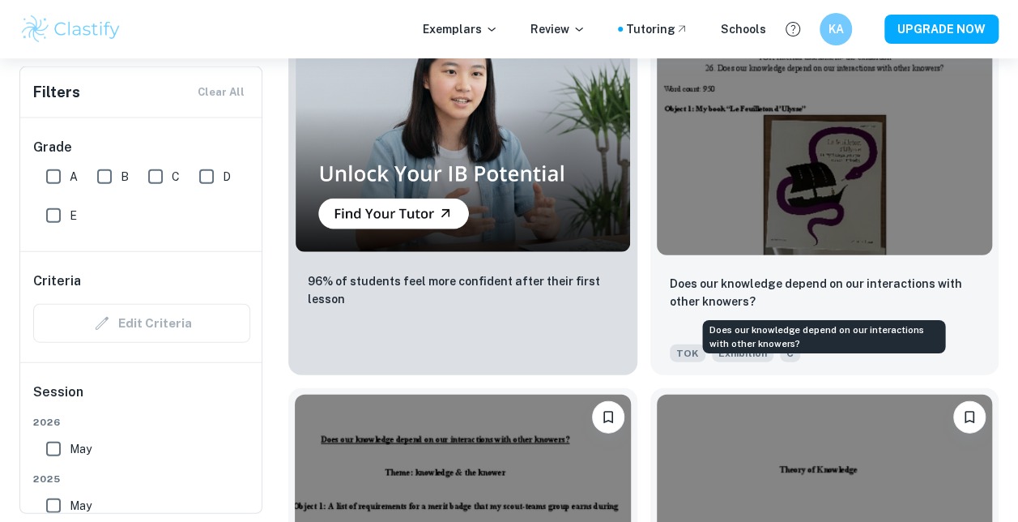  Describe the element at coordinates (462, 128) in the screenshot. I see `img: Thumbnail` at that location.